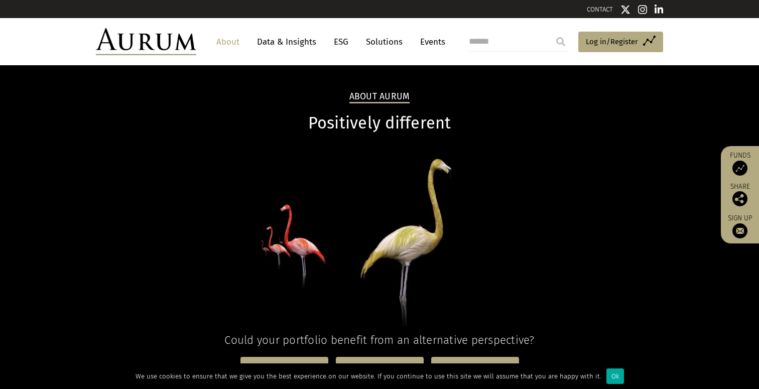 This screenshot has width=759, height=389. I want to click on div: Share, so click(740, 195).